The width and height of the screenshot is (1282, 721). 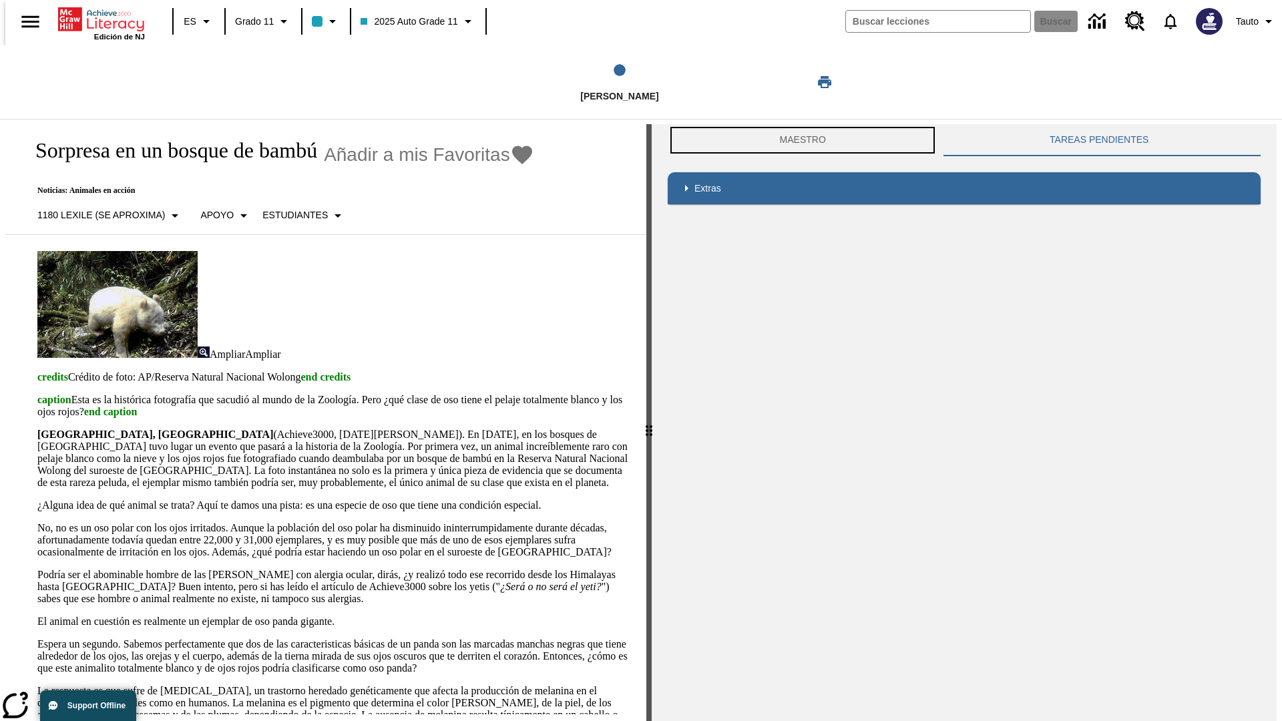 I want to click on div: activity, so click(x=964, y=423).